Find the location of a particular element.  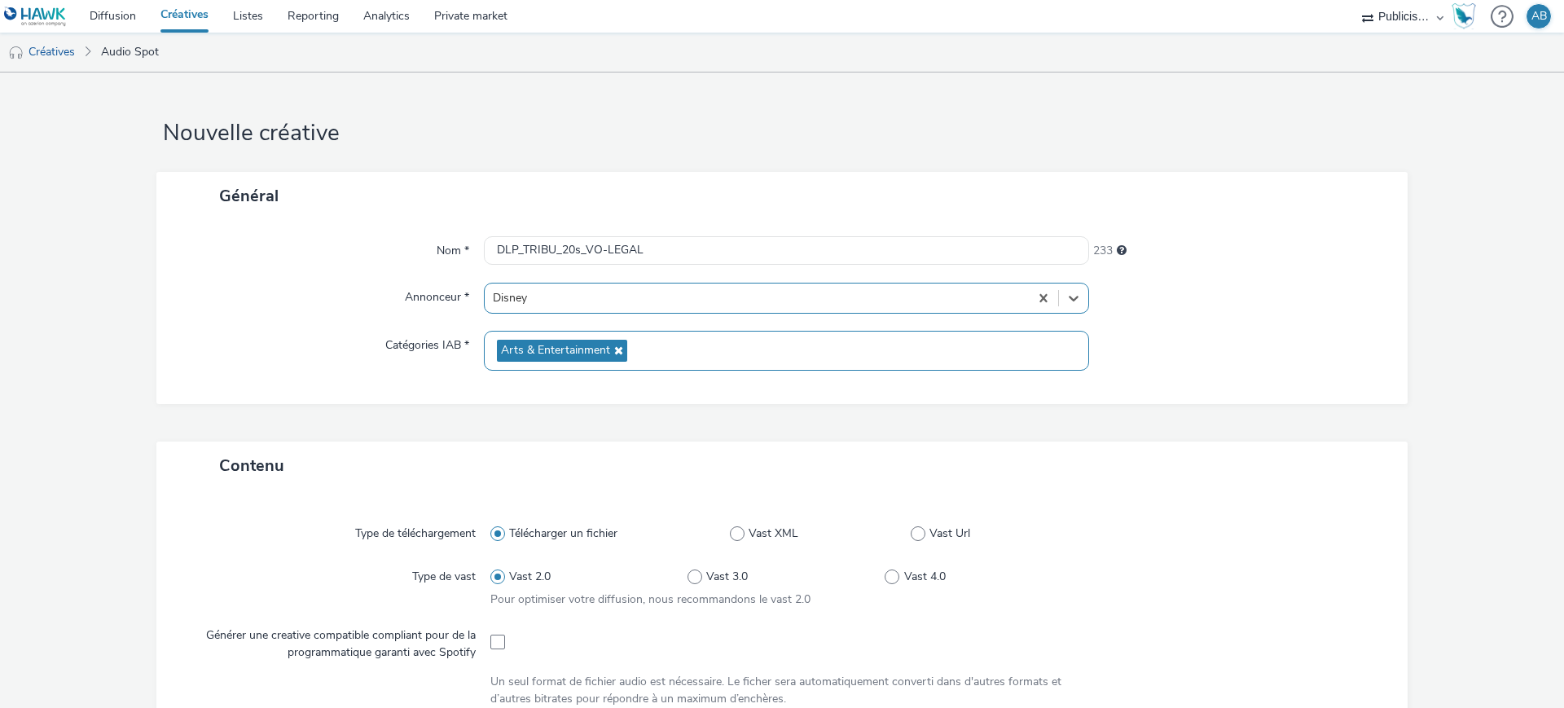

h1: Nouvelle créative is located at coordinates (782, 134).